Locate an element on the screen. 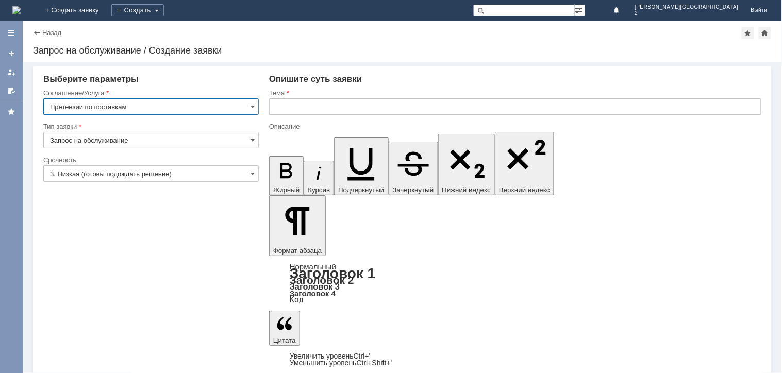 Image resolution: width=782 pixels, height=373 pixels. div: Тип заявки is located at coordinates (150, 126).